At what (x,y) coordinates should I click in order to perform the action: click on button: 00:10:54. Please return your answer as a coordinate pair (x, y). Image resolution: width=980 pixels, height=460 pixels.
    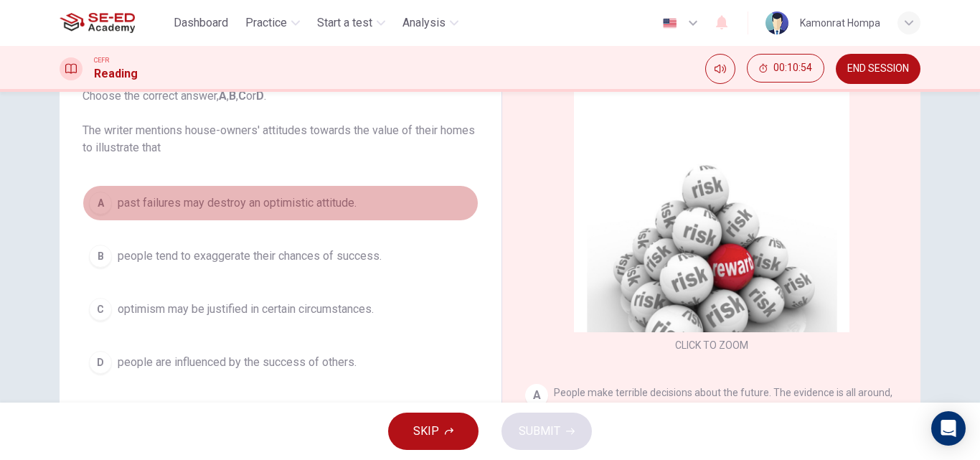
    Looking at the image, I should click on (786, 68).